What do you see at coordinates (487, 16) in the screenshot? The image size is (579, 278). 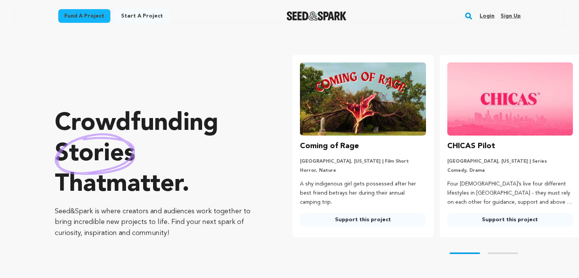 I see `a: Login` at bounding box center [487, 16].